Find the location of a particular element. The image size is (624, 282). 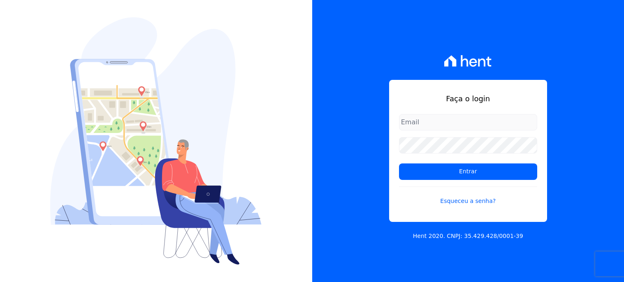

input: Email is located at coordinates (468, 122).